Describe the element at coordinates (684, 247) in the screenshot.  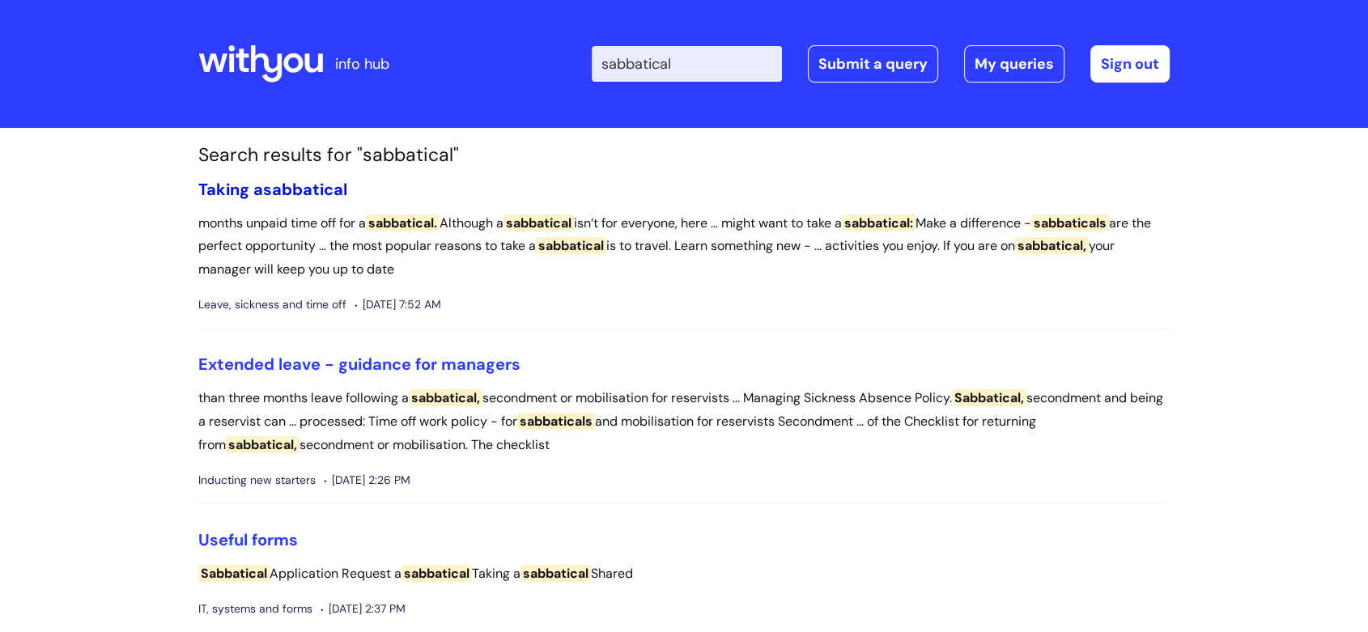
I see `p: months unpaid time off for a Although a isn’t for everyone, here ... might want to take a Make a ...` at that location.